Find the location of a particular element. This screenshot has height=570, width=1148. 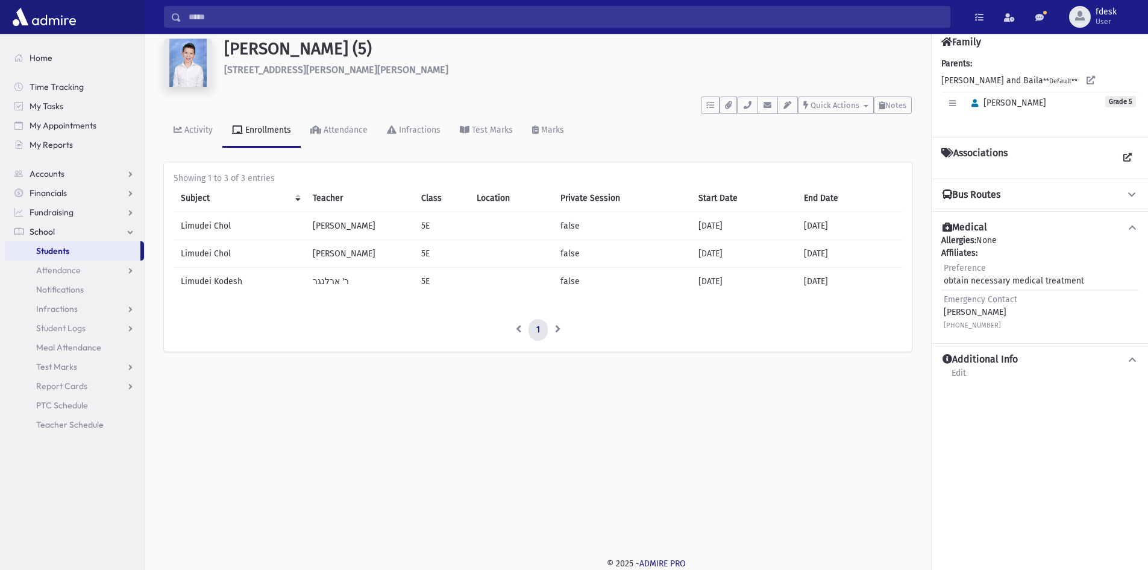

span: Attendance is located at coordinates (58, 270).